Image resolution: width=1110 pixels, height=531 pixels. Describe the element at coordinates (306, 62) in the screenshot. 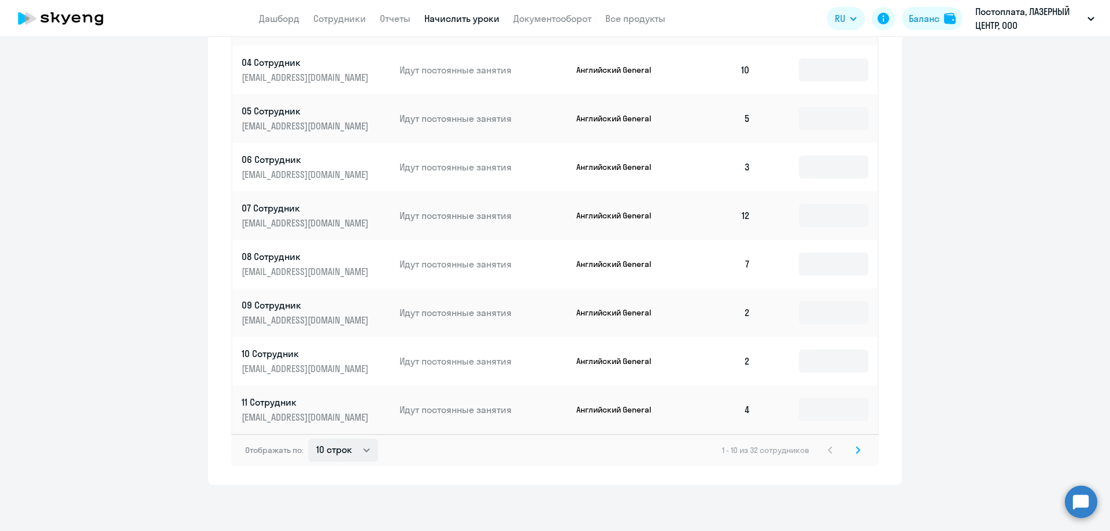

I see `p: 04 Сотрудник` at that location.